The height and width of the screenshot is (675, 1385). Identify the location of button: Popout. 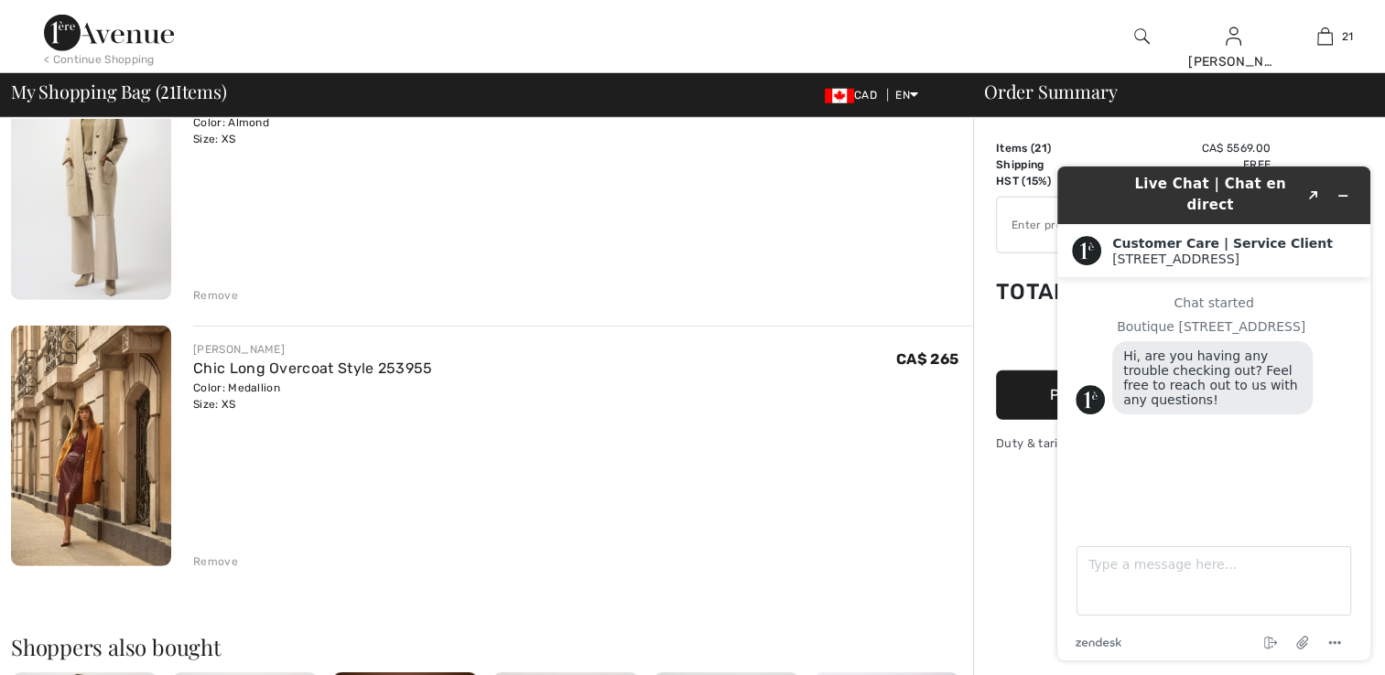
(271, 44).